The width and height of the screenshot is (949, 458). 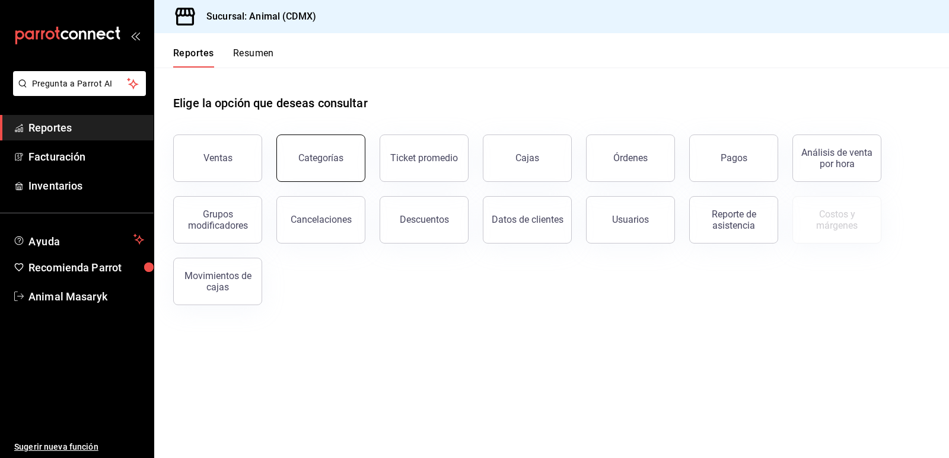 What do you see at coordinates (321, 158) in the screenshot?
I see `button: Categorías` at bounding box center [321, 158].